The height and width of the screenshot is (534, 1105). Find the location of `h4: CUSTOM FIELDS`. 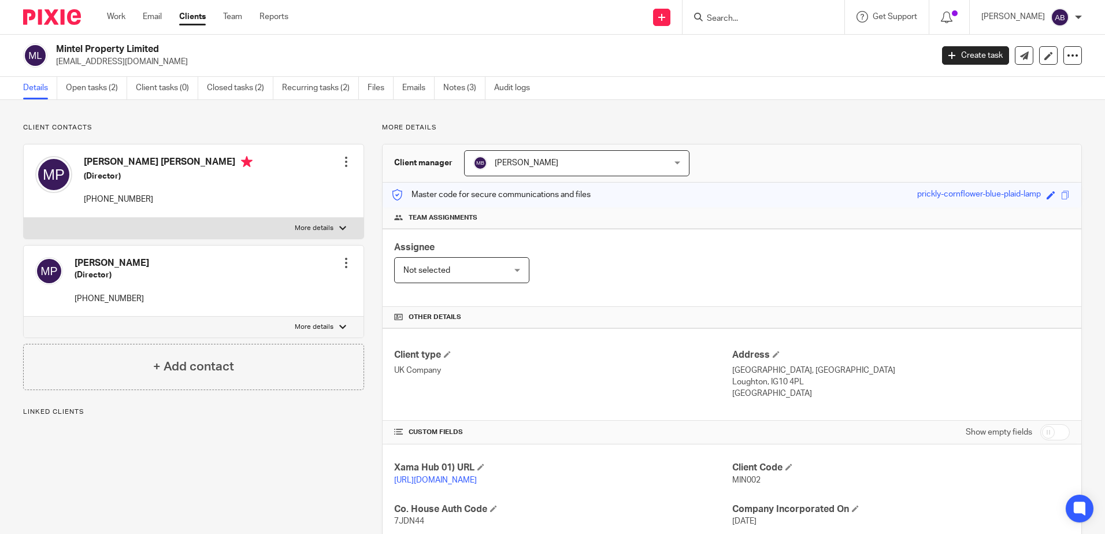

h4: CUSTOM FIELDS is located at coordinates (563, 432).